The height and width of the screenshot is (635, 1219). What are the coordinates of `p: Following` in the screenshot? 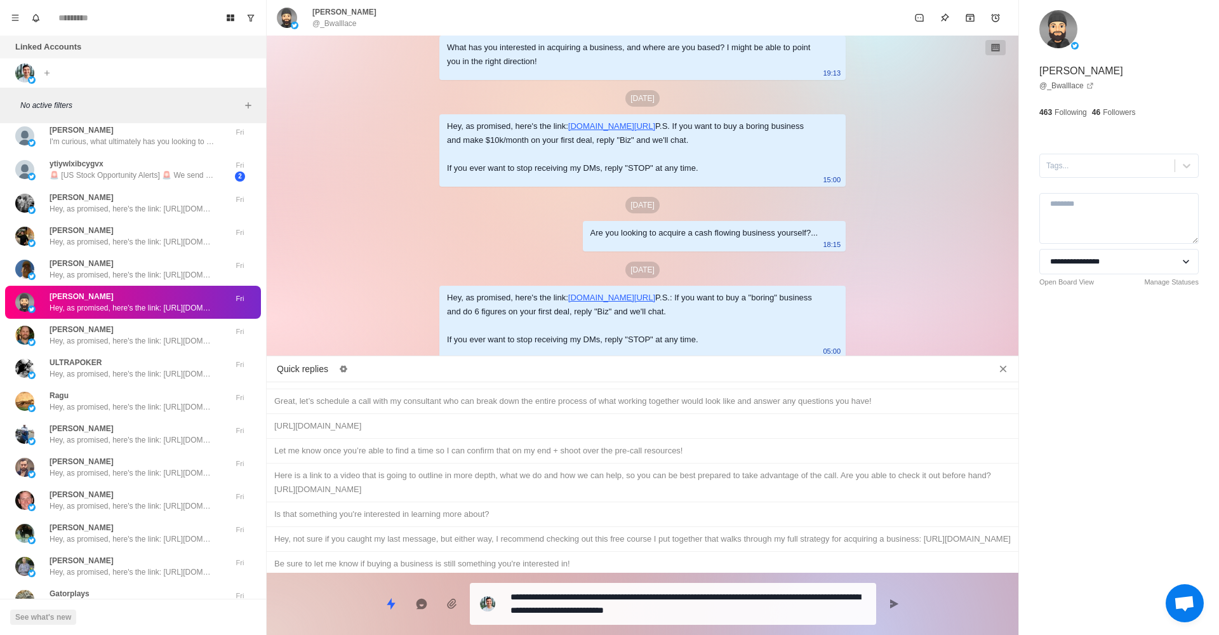 It's located at (1070, 112).